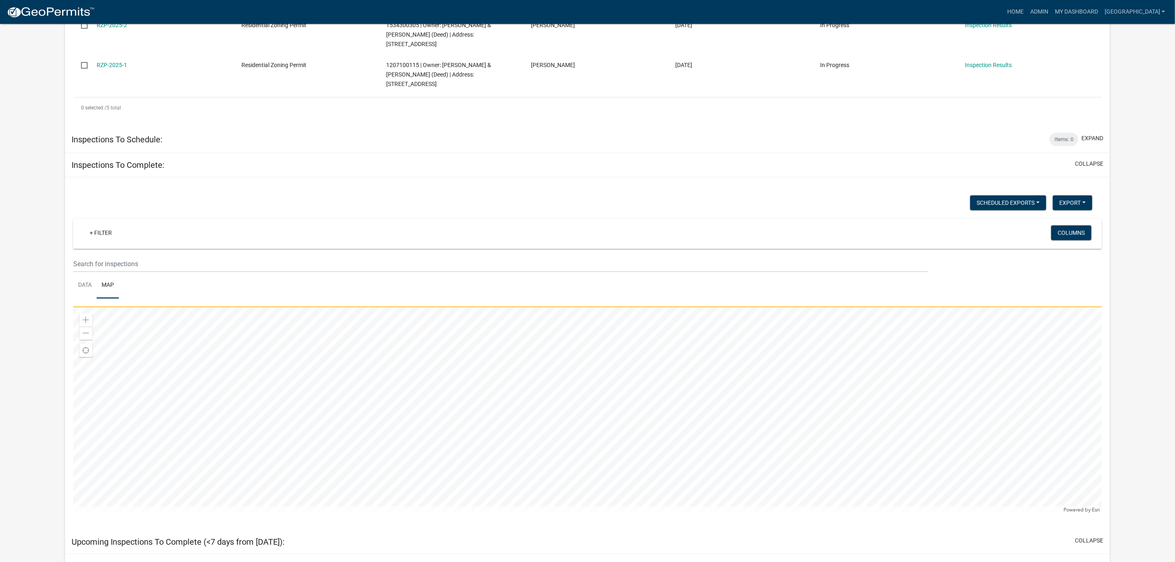 This screenshot has width=1175, height=562. Describe the element at coordinates (118, 165) in the screenshot. I see `h5: Inspections To Complete:` at that location.